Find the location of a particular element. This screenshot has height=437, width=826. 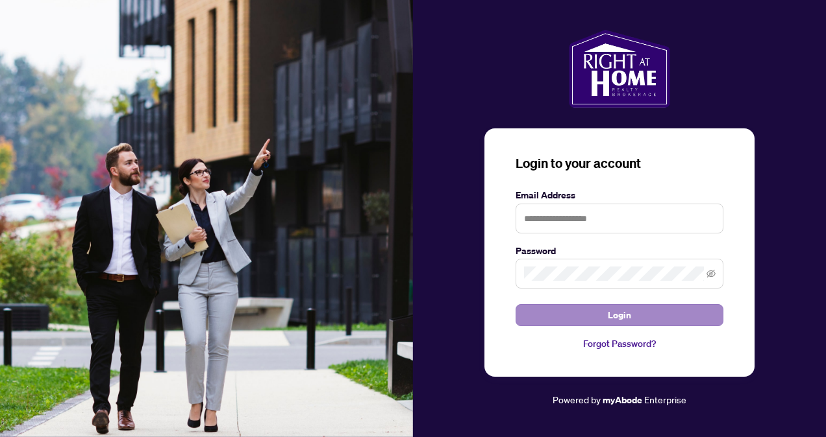

label: Password is located at coordinates (619, 251).